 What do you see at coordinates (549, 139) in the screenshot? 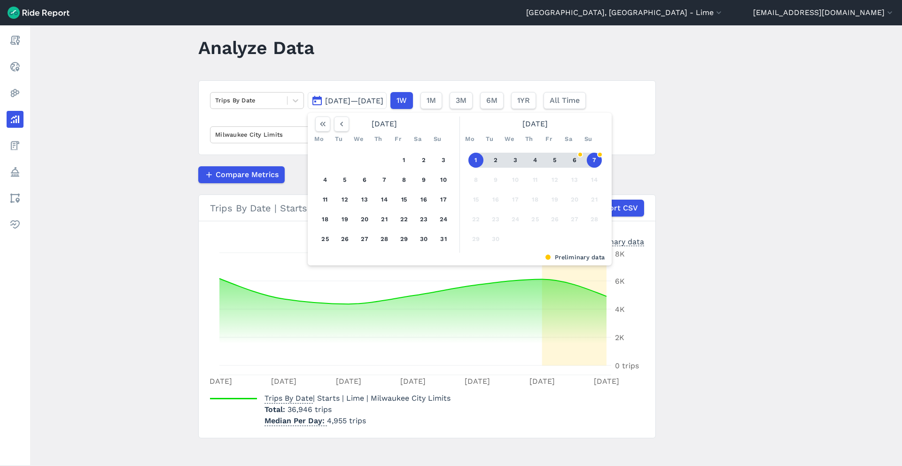
I see `div: Fr` at bounding box center [549, 139].